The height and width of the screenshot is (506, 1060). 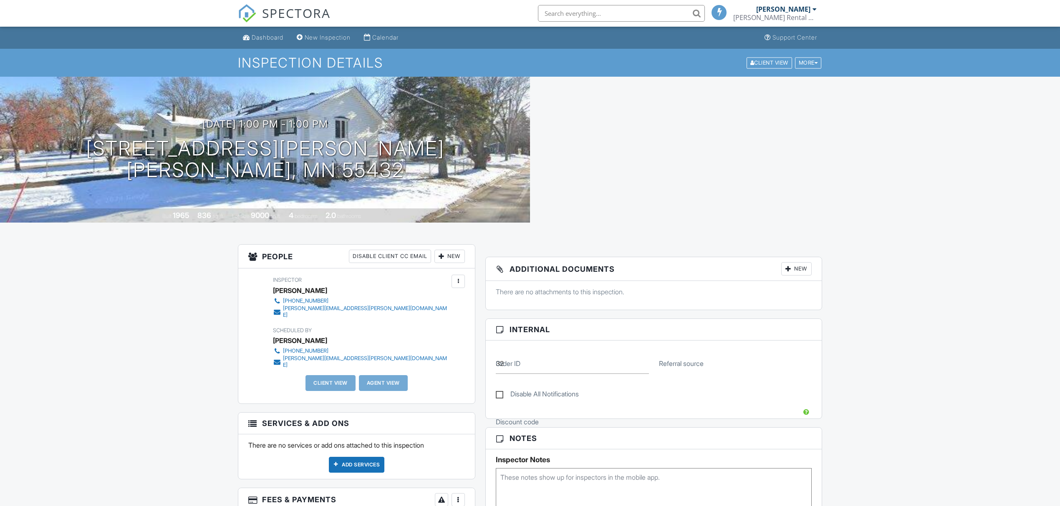 I want to click on div: 1965, so click(x=181, y=215).